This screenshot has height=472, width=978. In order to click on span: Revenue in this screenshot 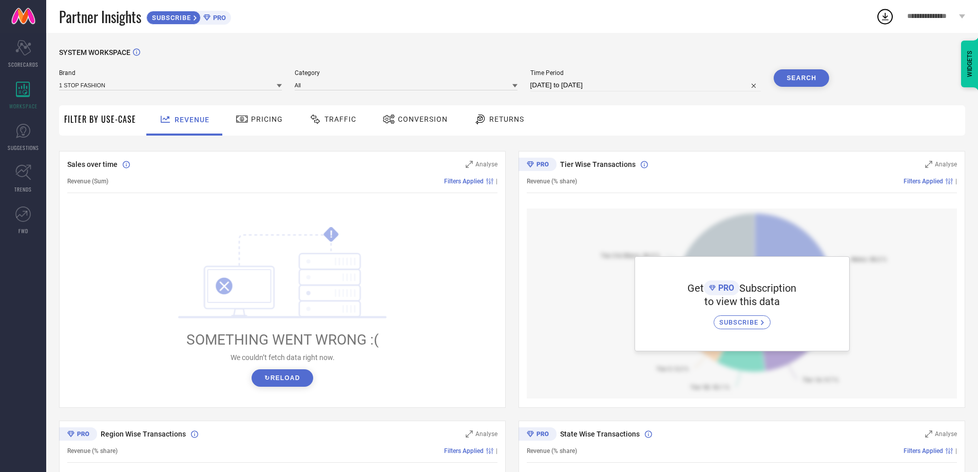, I will do `click(192, 120)`.